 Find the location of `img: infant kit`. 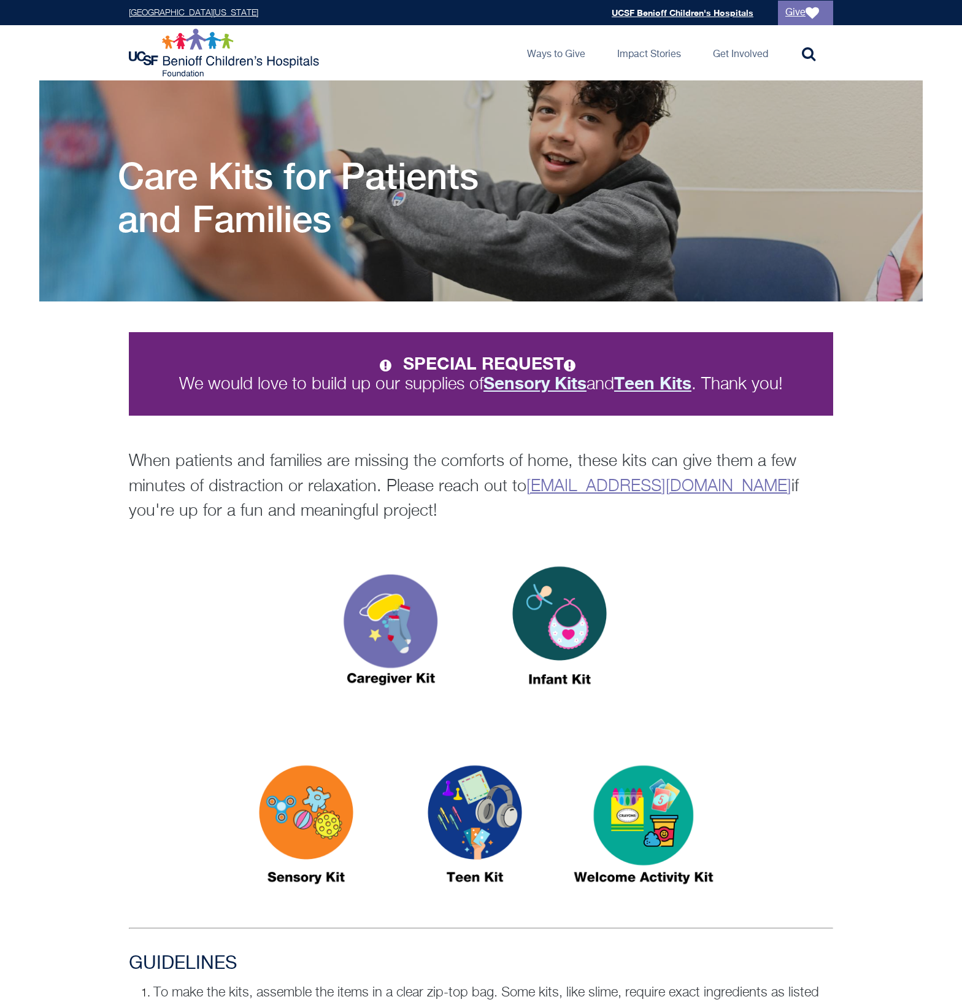

img: infant kit is located at coordinates (560, 631).